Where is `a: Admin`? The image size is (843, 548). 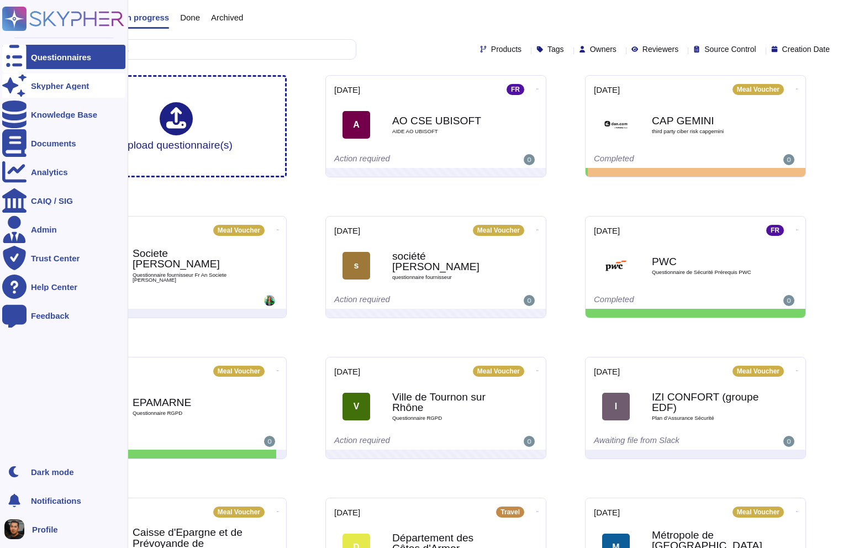 a: Admin is located at coordinates (64, 229).